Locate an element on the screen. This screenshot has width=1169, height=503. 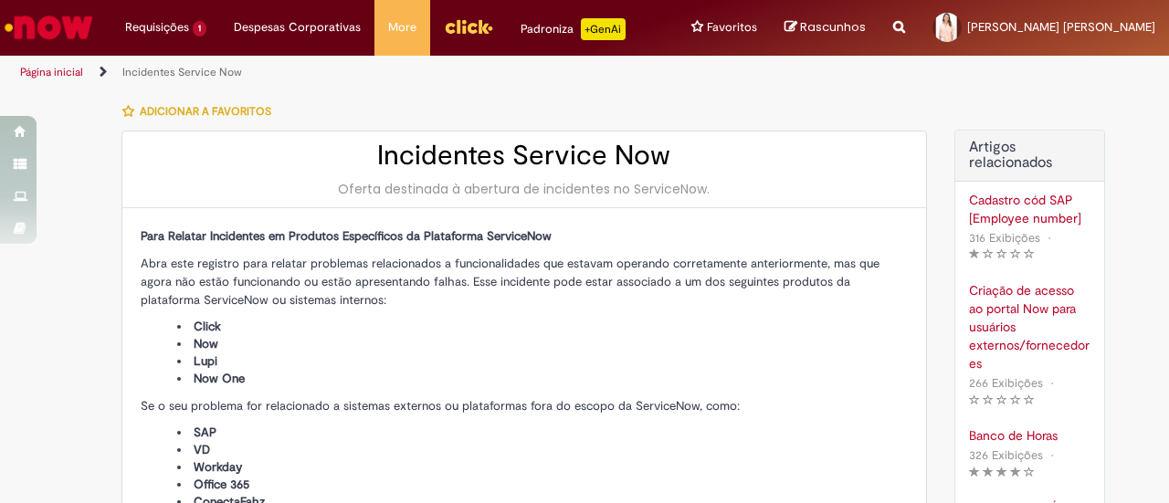
a: Página inicial is located at coordinates (51, 72).